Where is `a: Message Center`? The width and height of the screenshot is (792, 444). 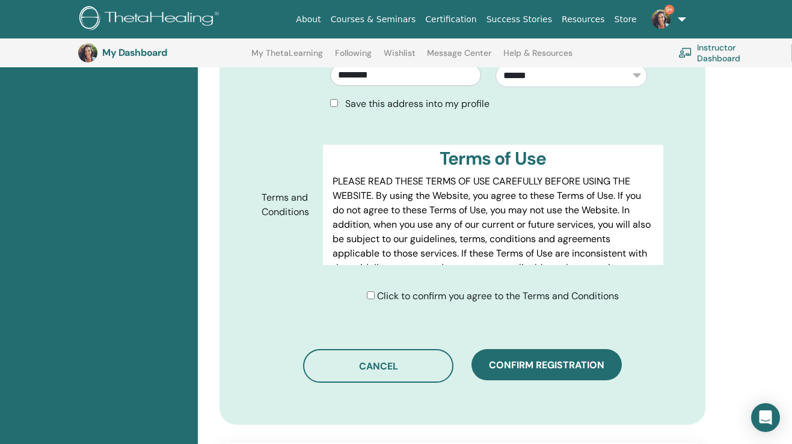 a: Message Center is located at coordinates (459, 58).